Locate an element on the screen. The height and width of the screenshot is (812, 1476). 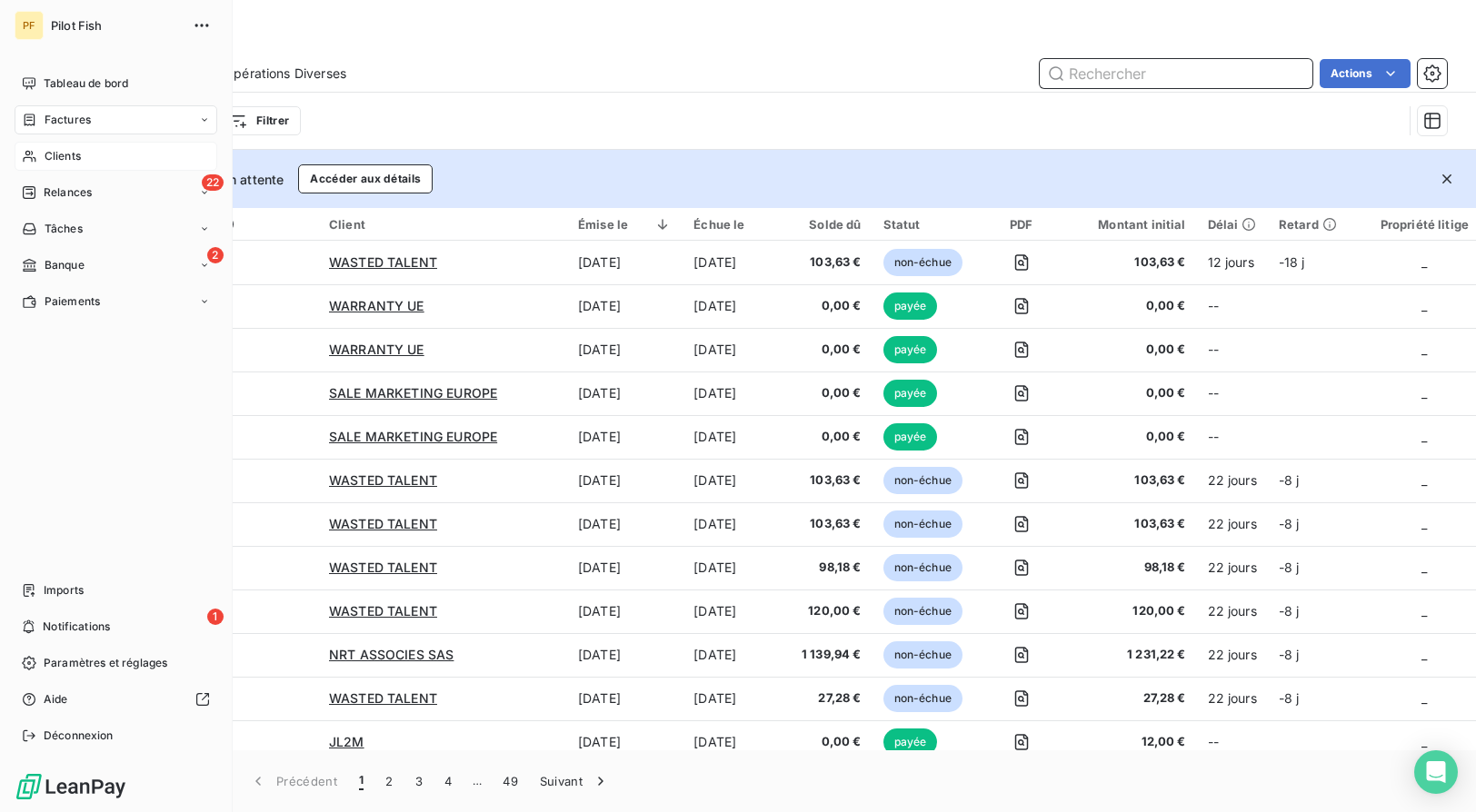
div: Émise le is located at coordinates (624, 225).